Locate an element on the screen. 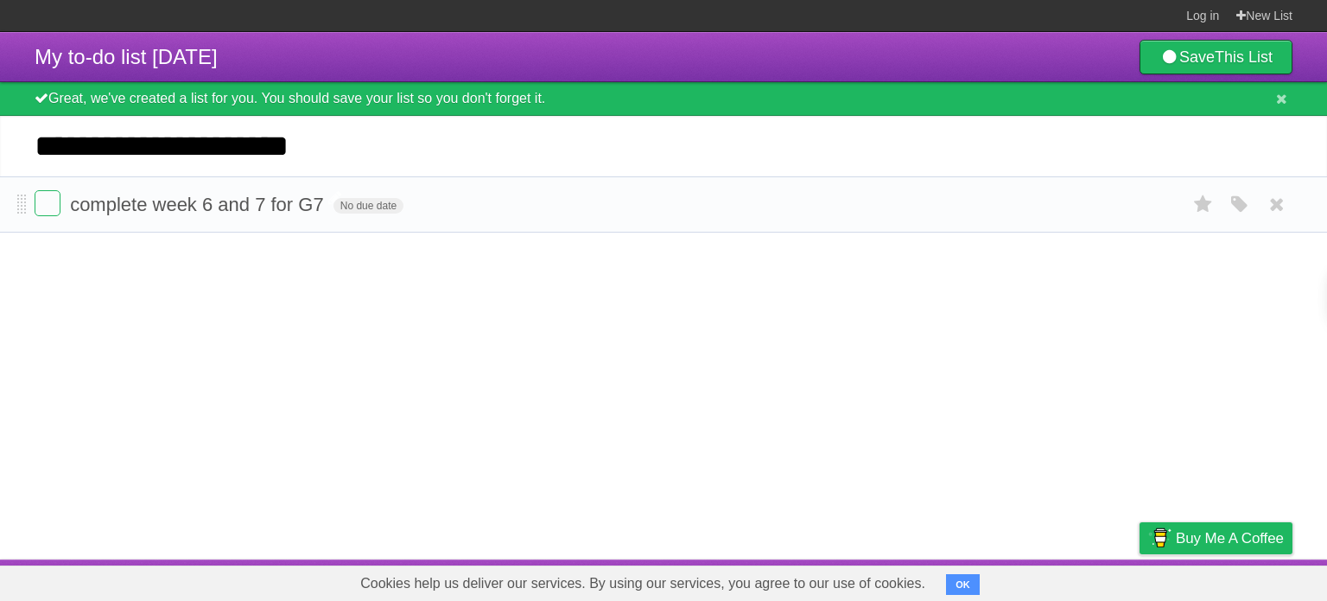 The width and height of the screenshot is (1327, 601). span: No due date is located at coordinates (368, 206).